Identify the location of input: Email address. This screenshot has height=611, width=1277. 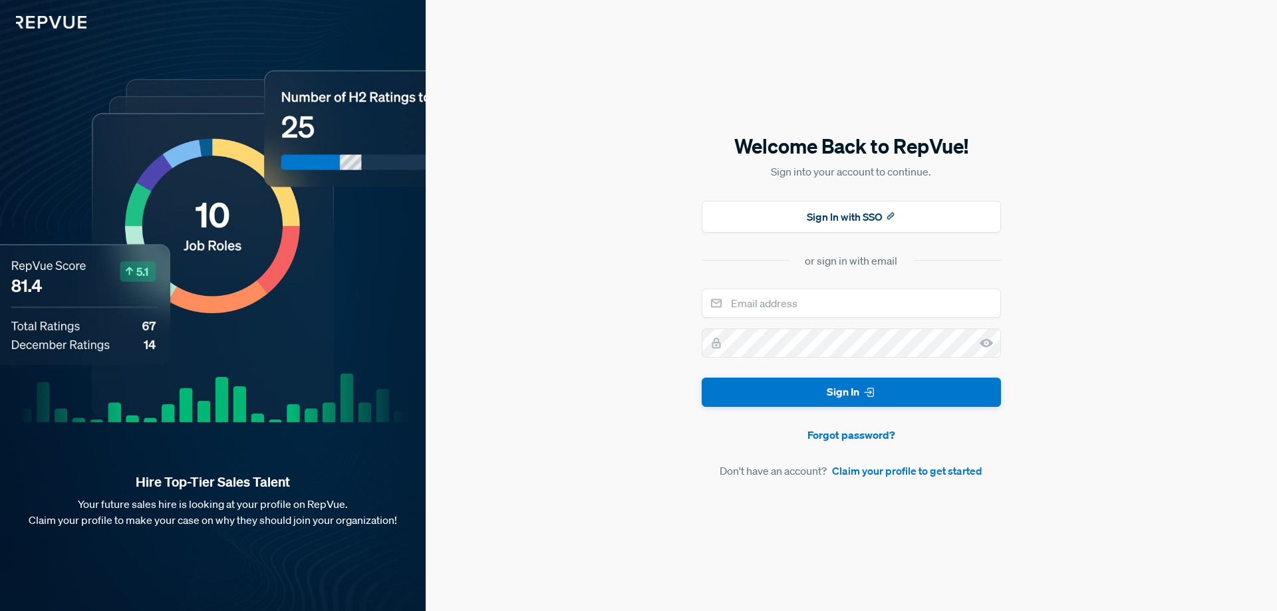
(851, 303).